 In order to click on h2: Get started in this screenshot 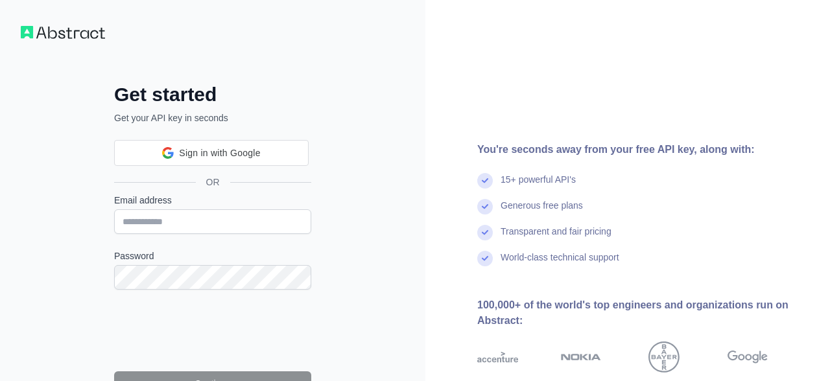, I will do `click(213, 95)`.